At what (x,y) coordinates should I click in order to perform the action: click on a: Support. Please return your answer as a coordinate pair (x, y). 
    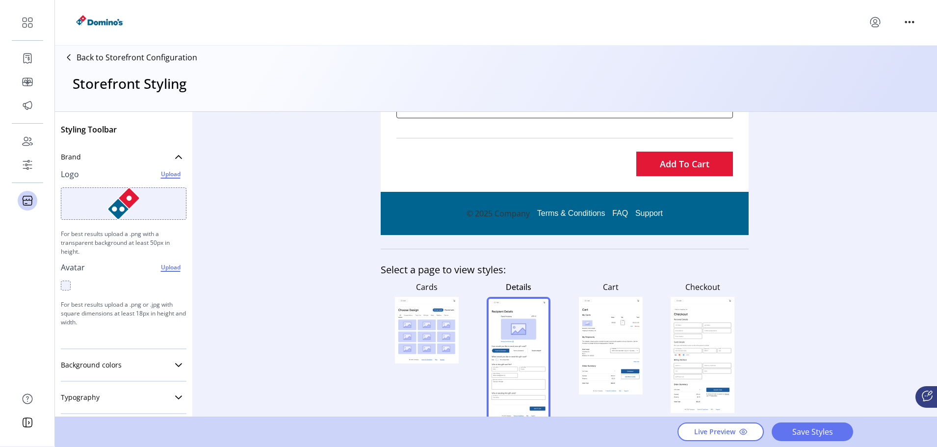
    Looking at the image, I should click on (649, 213).